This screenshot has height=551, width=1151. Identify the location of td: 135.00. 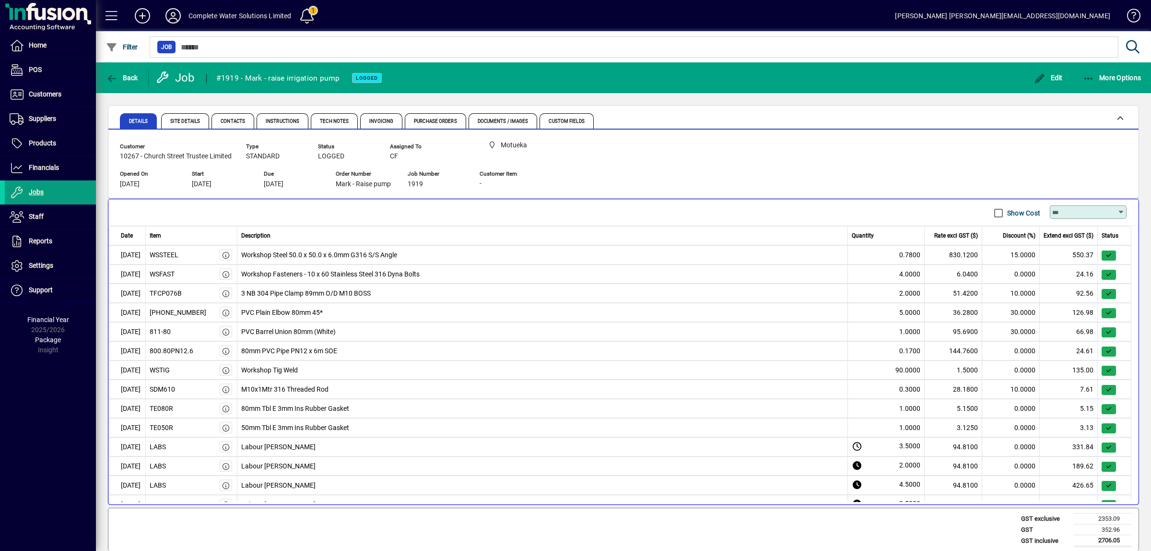
(1069, 370).